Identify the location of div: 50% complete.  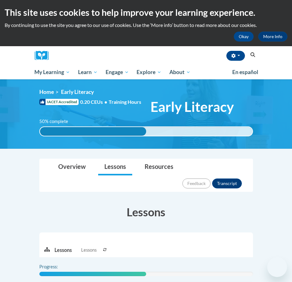
(93, 131).